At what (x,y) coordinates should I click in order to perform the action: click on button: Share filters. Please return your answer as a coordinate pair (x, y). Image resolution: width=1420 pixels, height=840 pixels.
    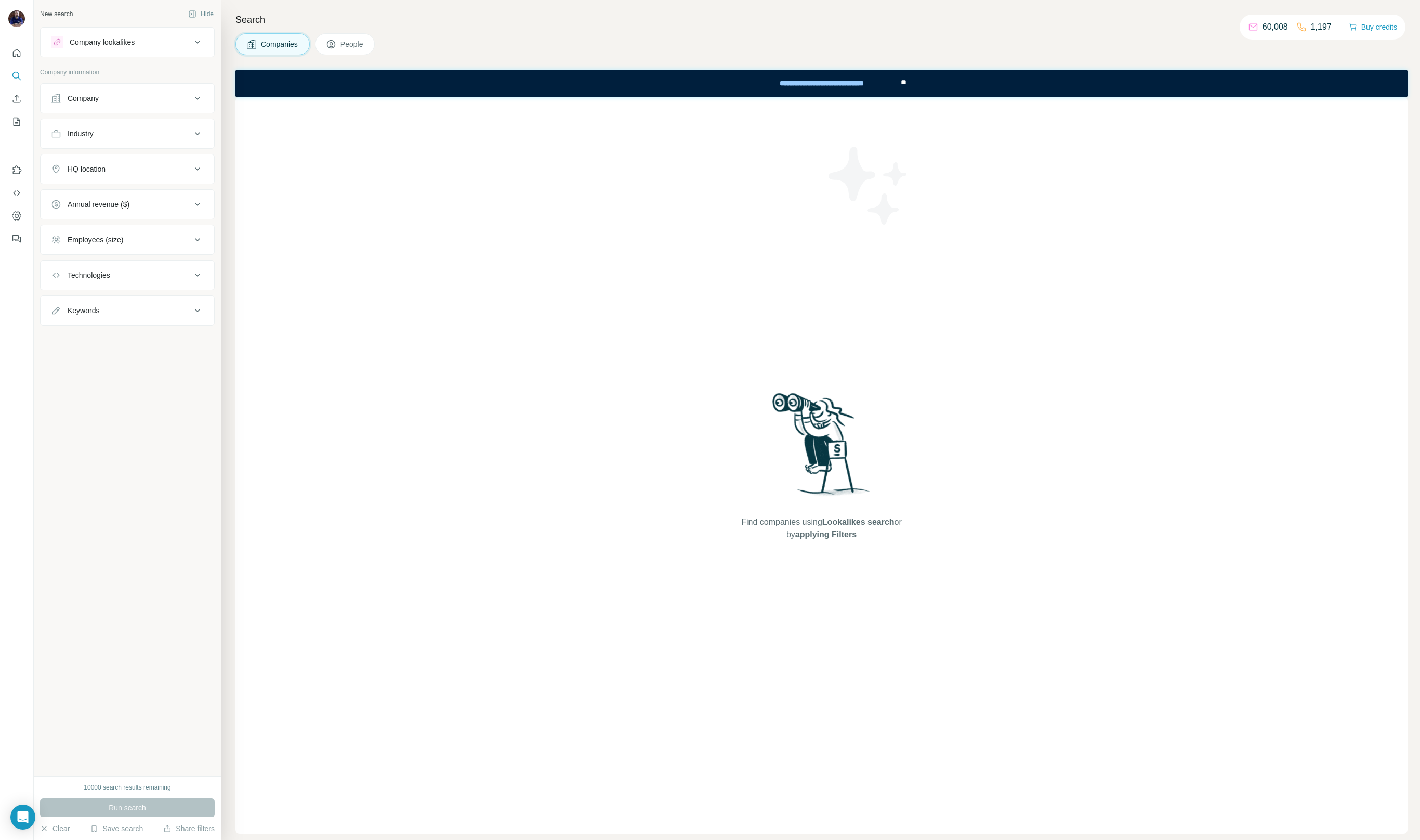
    Looking at the image, I should click on (189, 828).